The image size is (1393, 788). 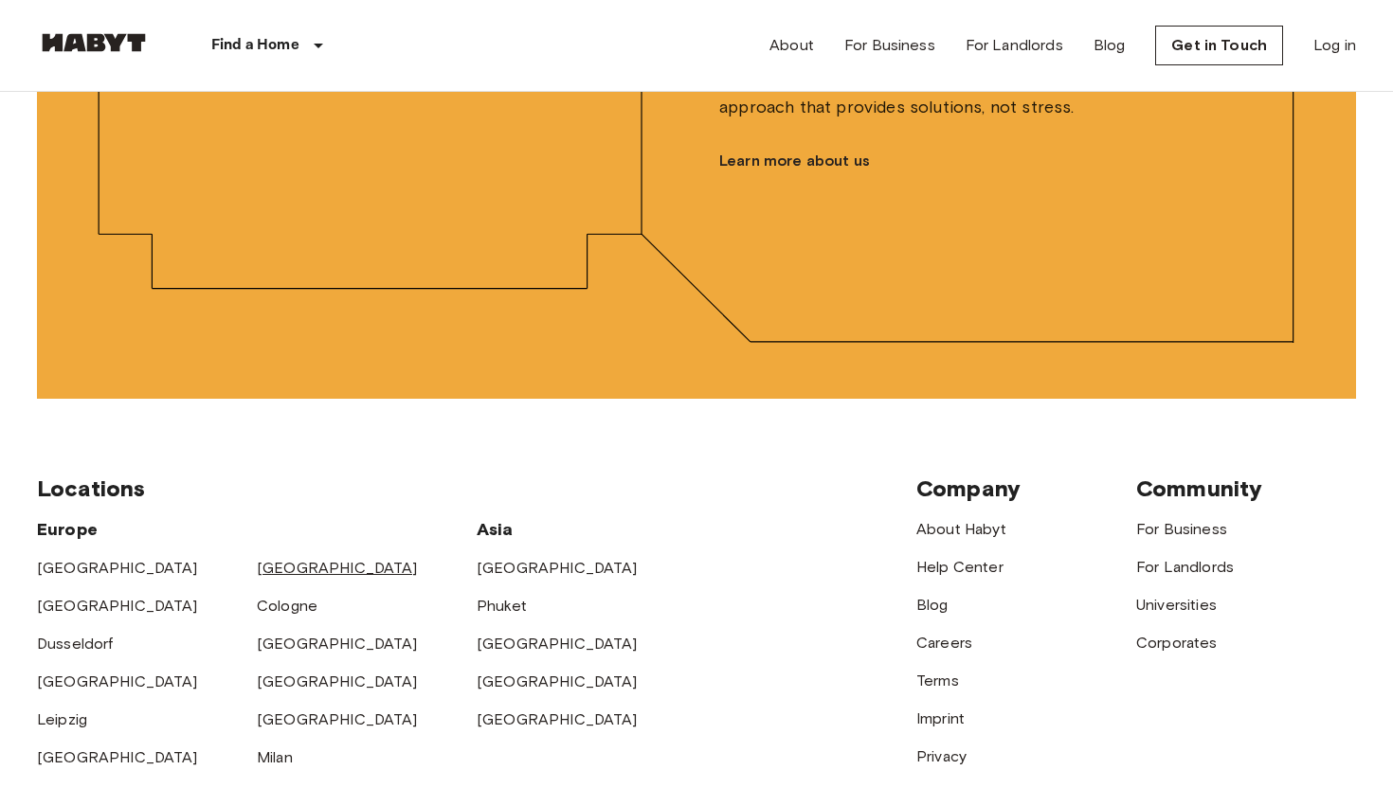 I want to click on a: Phuket, so click(x=501, y=605).